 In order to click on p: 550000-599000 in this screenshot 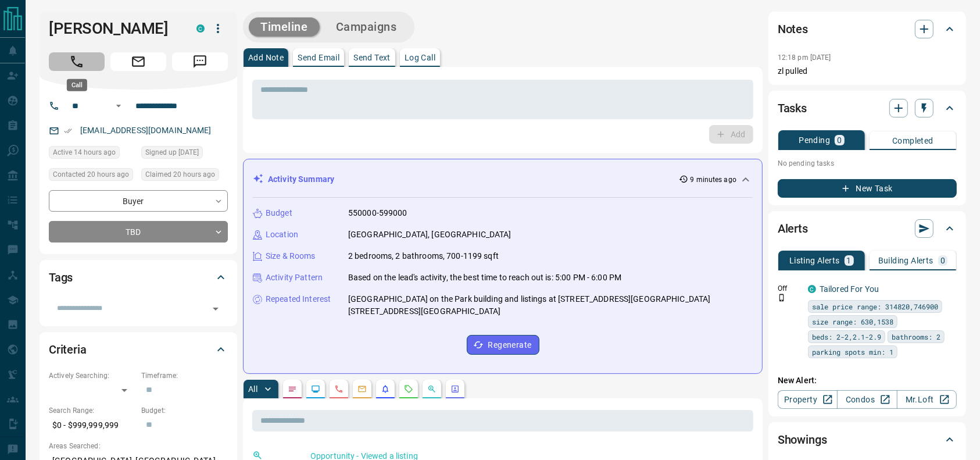, I will do `click(378, 213)`.